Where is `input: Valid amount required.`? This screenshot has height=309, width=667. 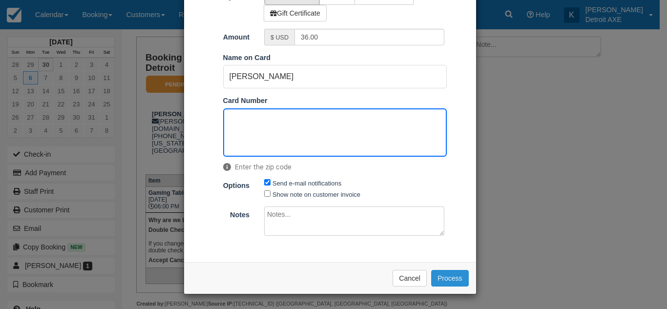
input: Valid amount required. is located at coordinates (369, 37).